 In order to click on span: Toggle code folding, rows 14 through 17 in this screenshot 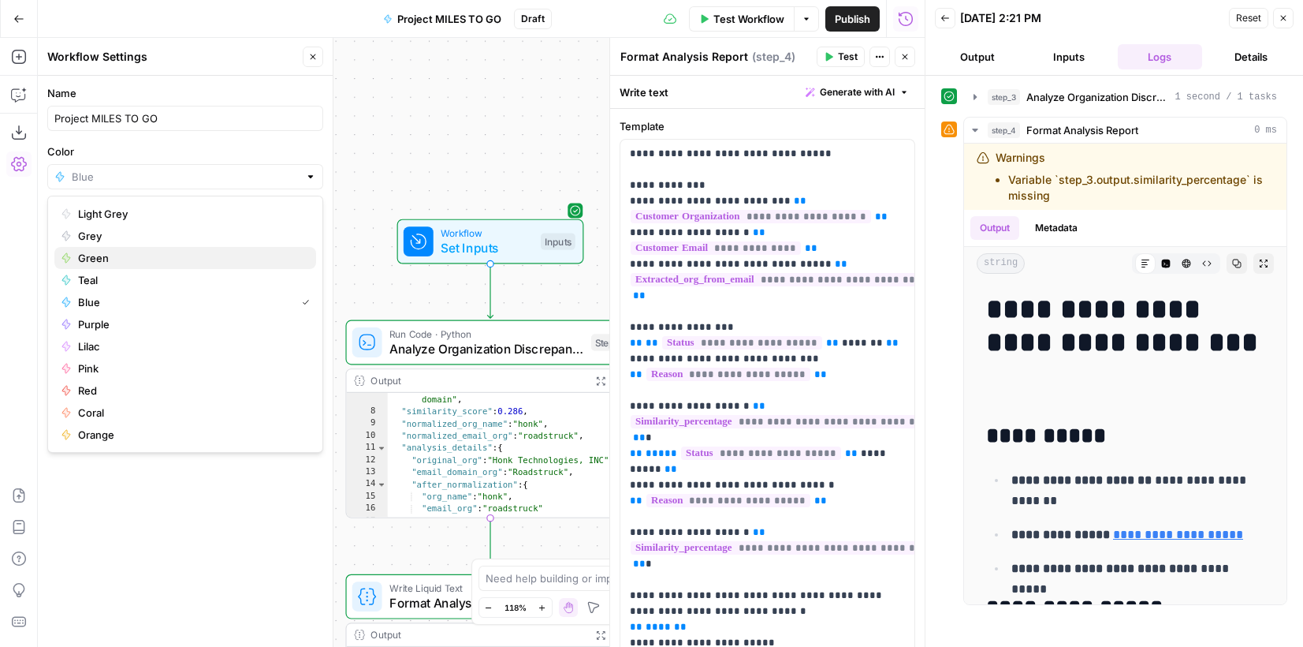, I will do `click(382, 484)`.